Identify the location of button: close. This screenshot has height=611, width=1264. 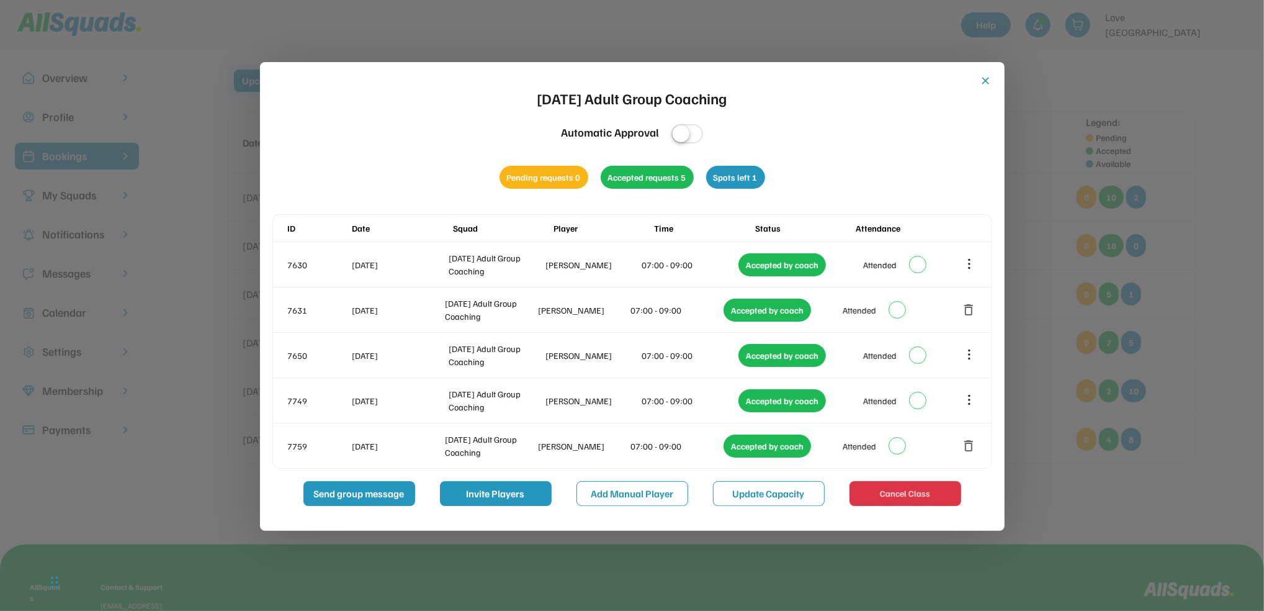
(986, 81).